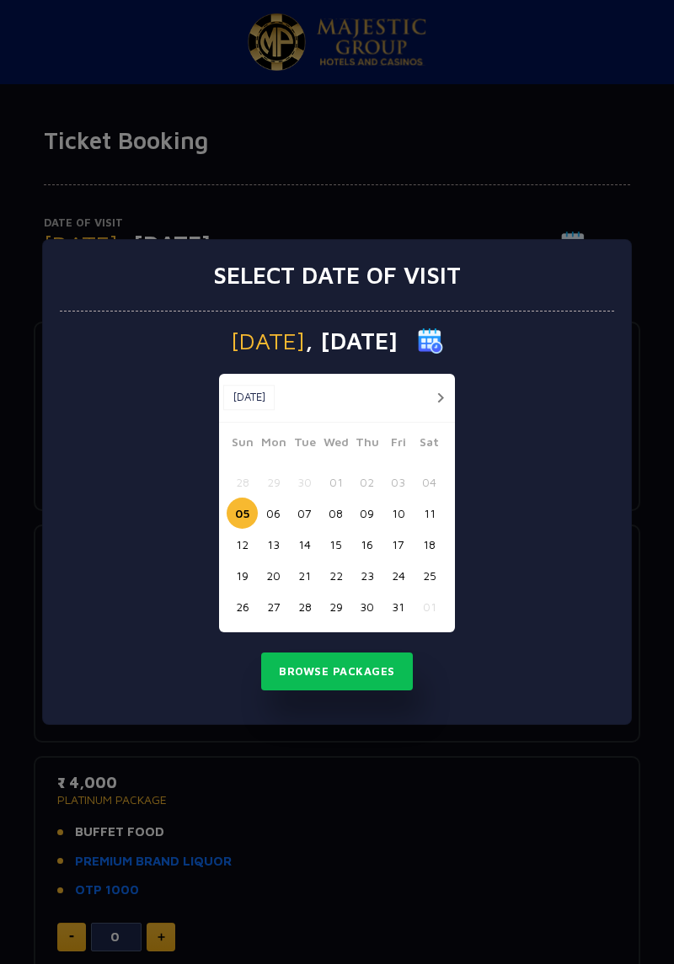  Describe the element at coordinates (242, 606) in the screenshot. I see `button: 26` at that location.